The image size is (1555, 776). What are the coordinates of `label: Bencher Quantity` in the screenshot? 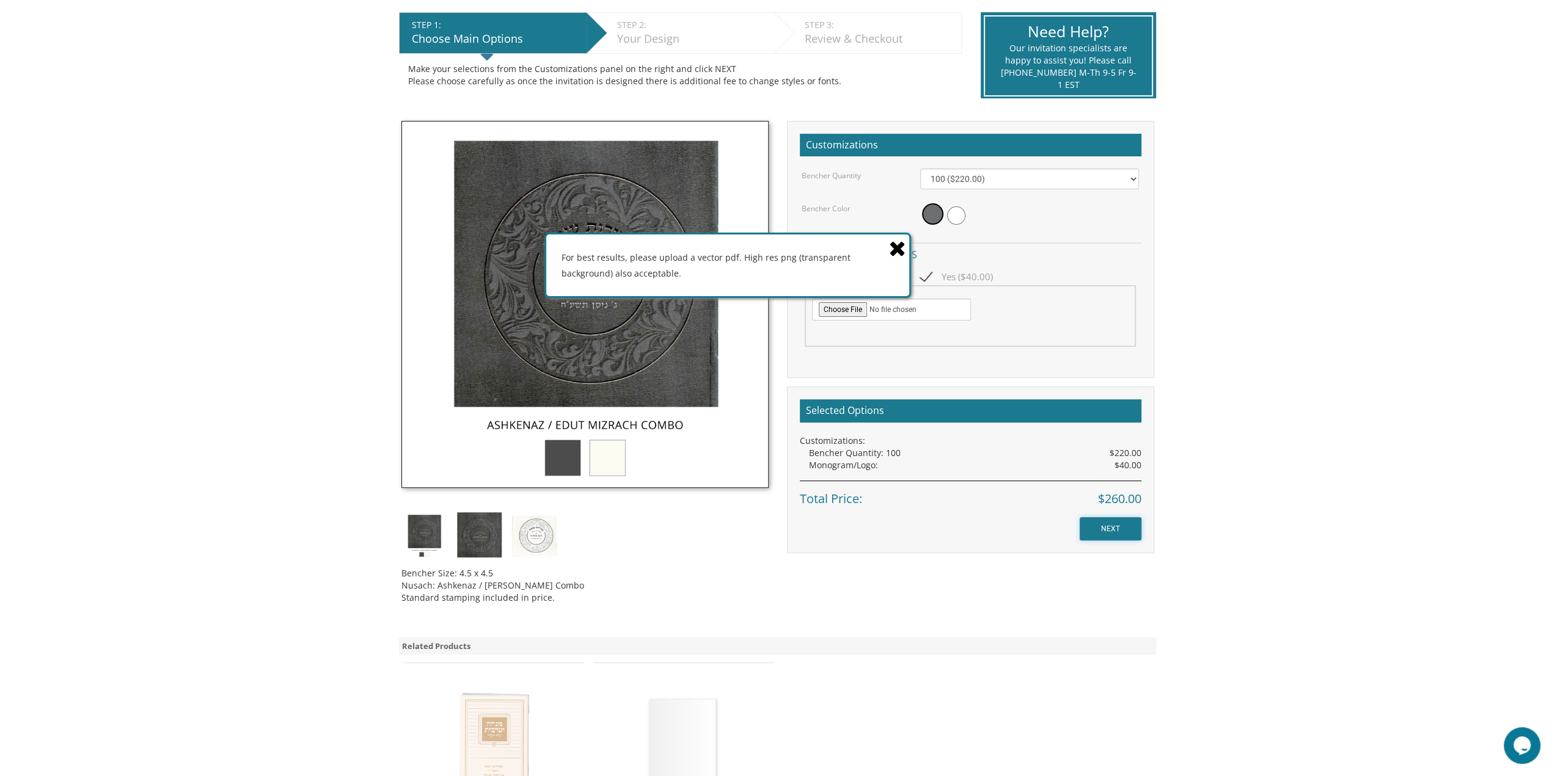 It's located at (831, 175).